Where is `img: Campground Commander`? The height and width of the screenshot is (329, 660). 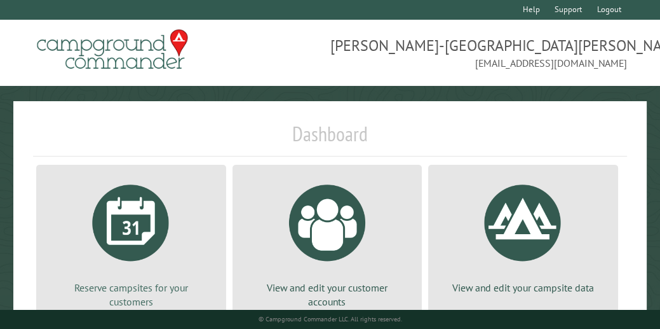
img: Campground Commander is located at coordinates (112, 50).